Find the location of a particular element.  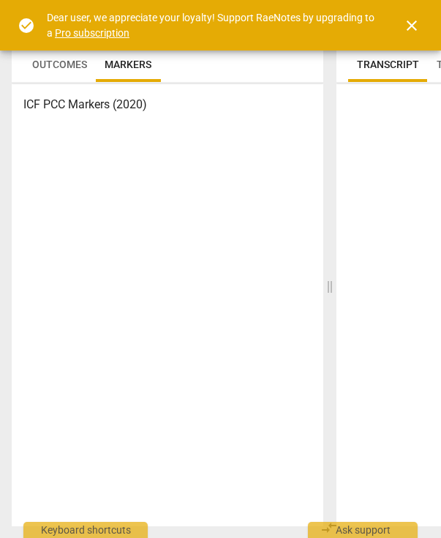

div: Dear user, we appreciate your loyalty! Support RaeNotes by upgrading to a is located at coordinates (211, 25).